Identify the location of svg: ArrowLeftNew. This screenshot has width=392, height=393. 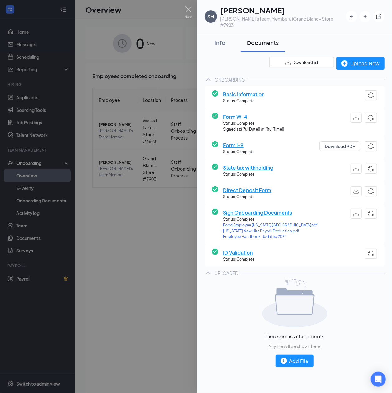
(352, 17).